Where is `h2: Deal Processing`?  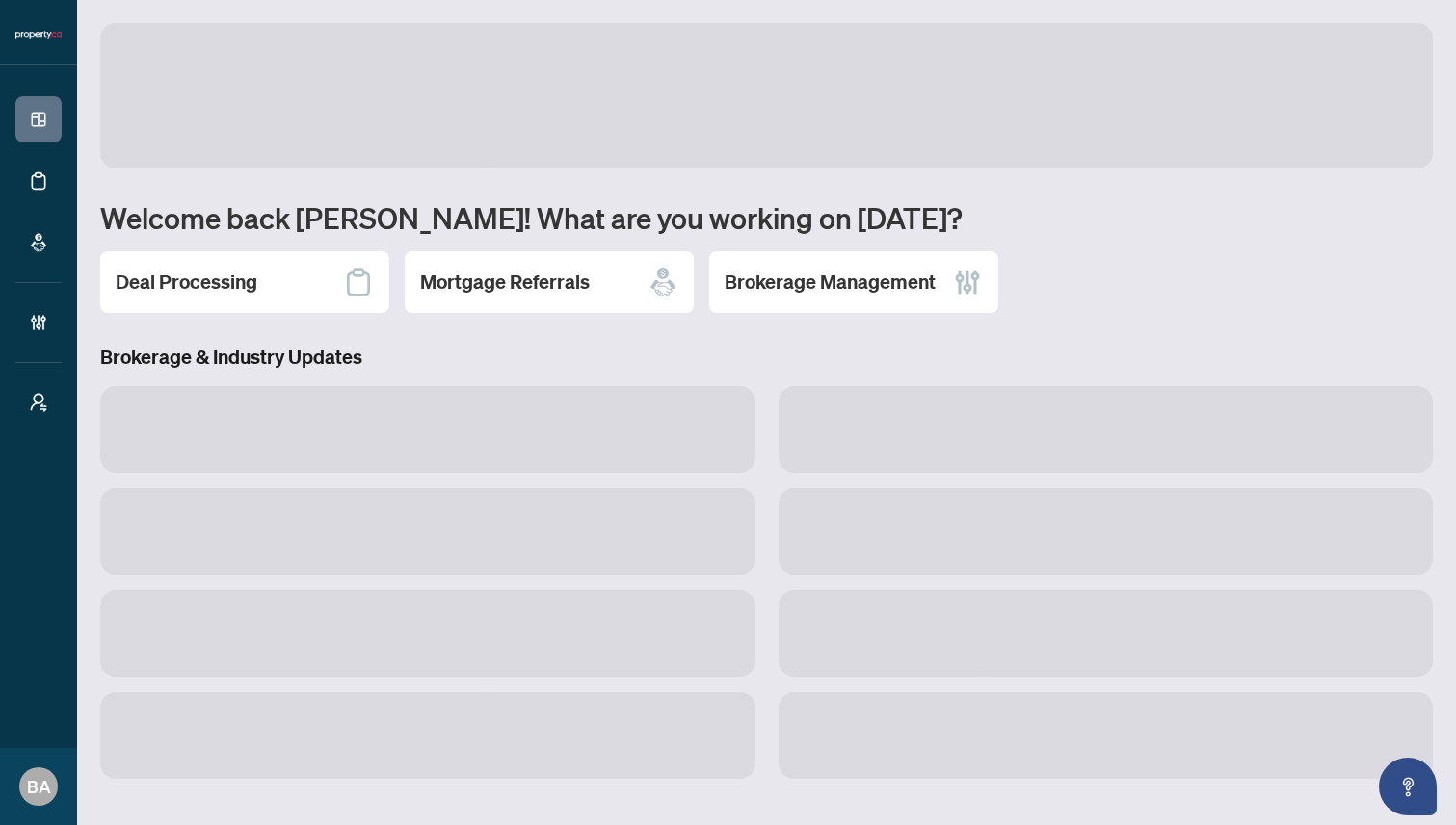 h2: Deal Processing is located at coordinates (186, 282).